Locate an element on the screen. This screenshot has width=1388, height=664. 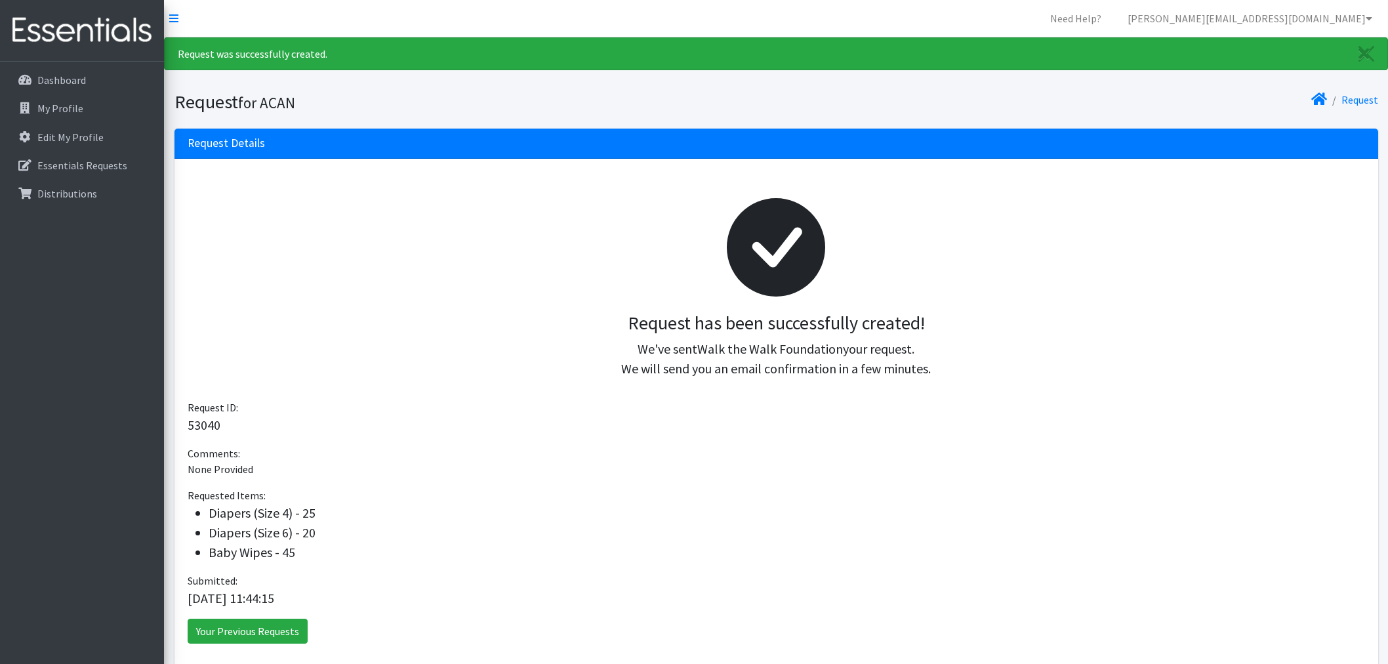
a: Need Help? is located at coordinates (1076, 18).